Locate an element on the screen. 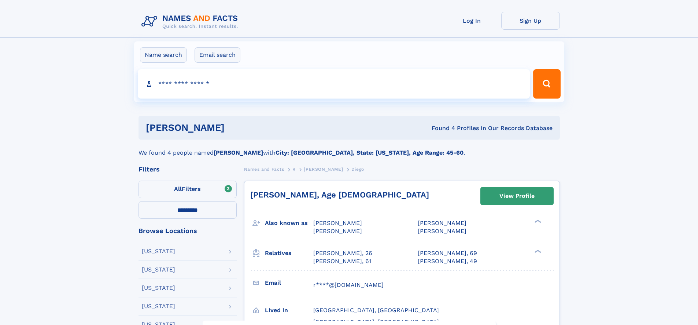 This screenshot has width=698, height=325. a: Names and Facts is located at coordinates (264, 169).